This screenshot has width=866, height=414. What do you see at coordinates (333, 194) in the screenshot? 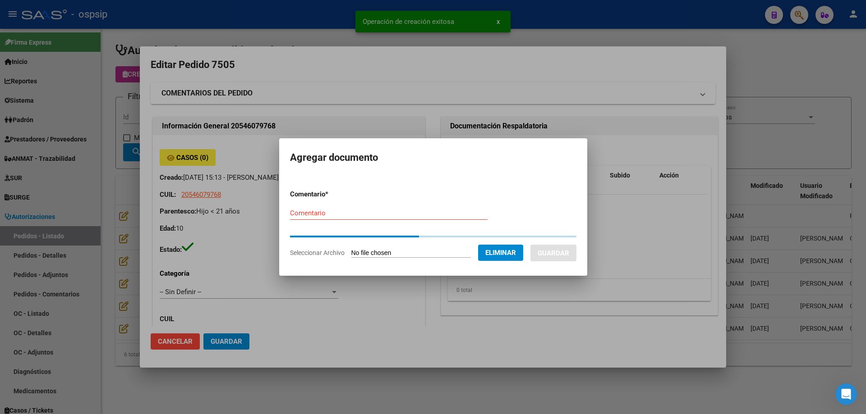
I see `p: Comentario` at bounding box center [333, 194].